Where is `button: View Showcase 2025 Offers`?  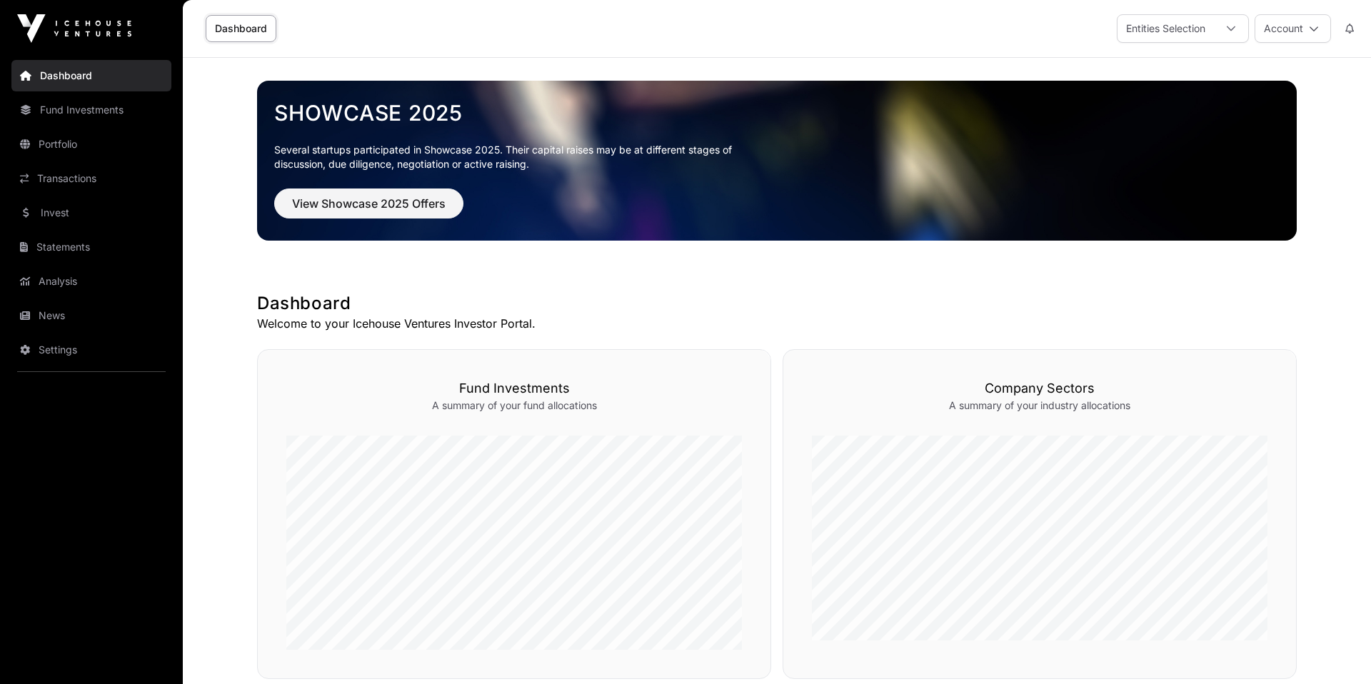
button: View Showcase 2025 Offers is located at coordinates (368, 203).